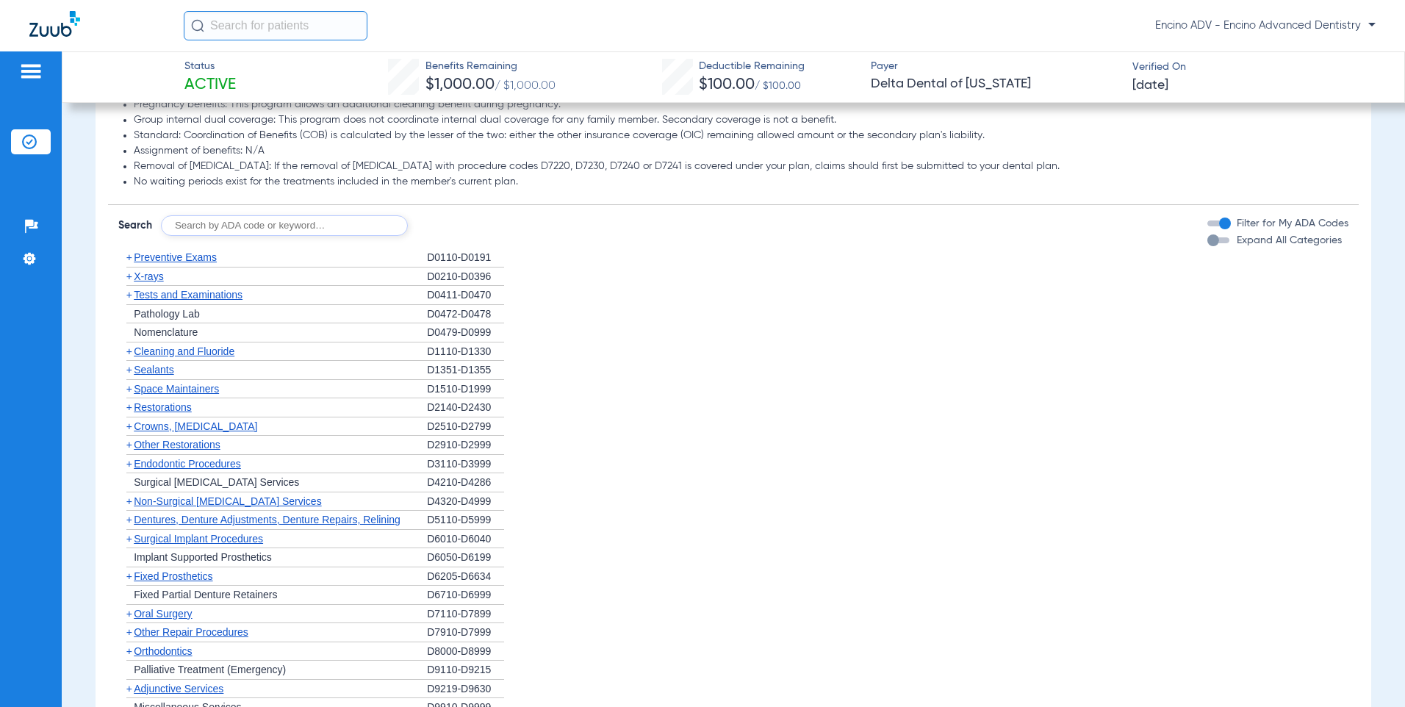  Describe the element at coordinates (1289, 240) in the screenshot. I see `span: Expand All Categories` at that location.